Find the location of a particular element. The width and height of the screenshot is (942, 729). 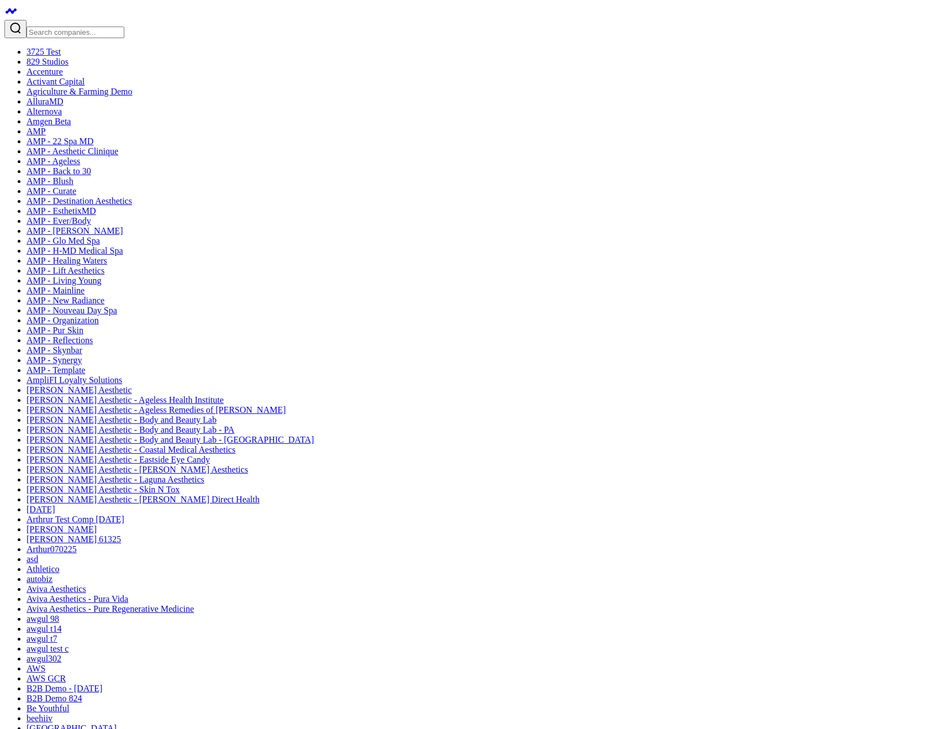

a: AMP - Healing Waters is located at coordinates (67, 260).